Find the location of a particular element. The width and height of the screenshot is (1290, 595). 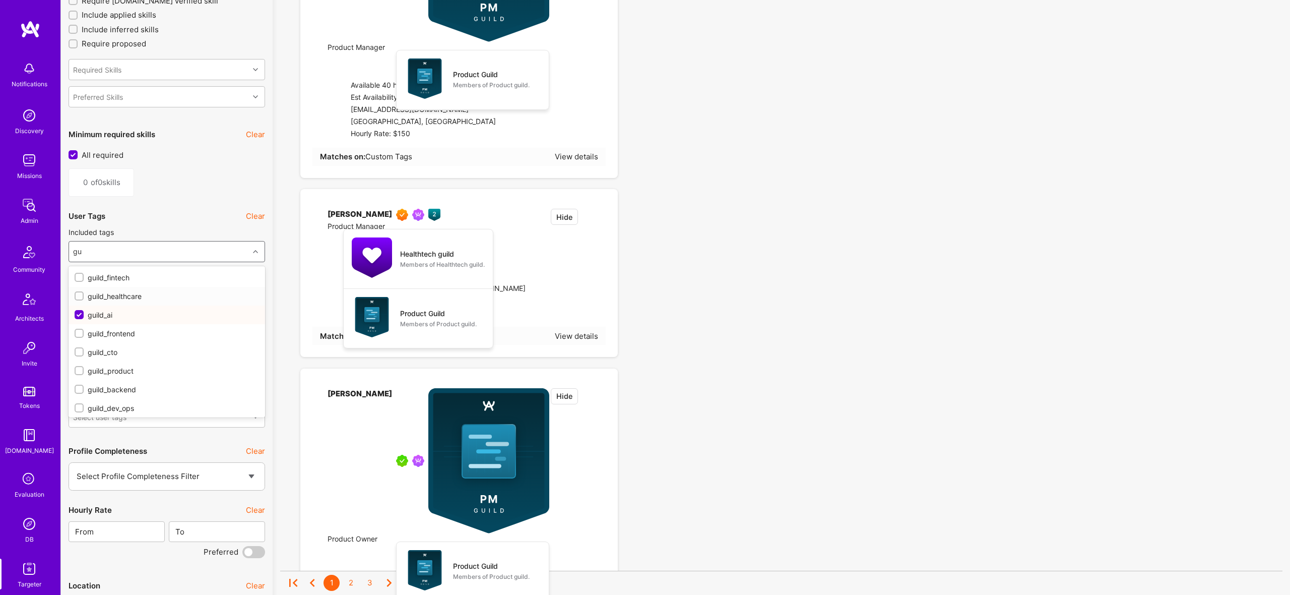

span: Custom Tags is located at coordinates (388, 156).